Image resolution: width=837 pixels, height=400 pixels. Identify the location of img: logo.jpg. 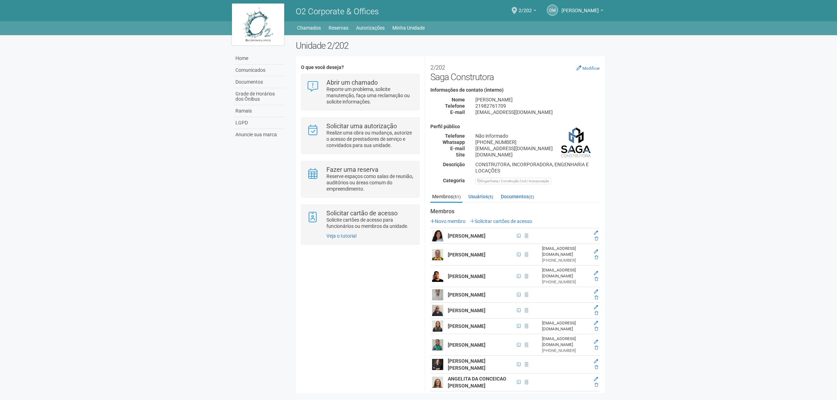
(258, 24).